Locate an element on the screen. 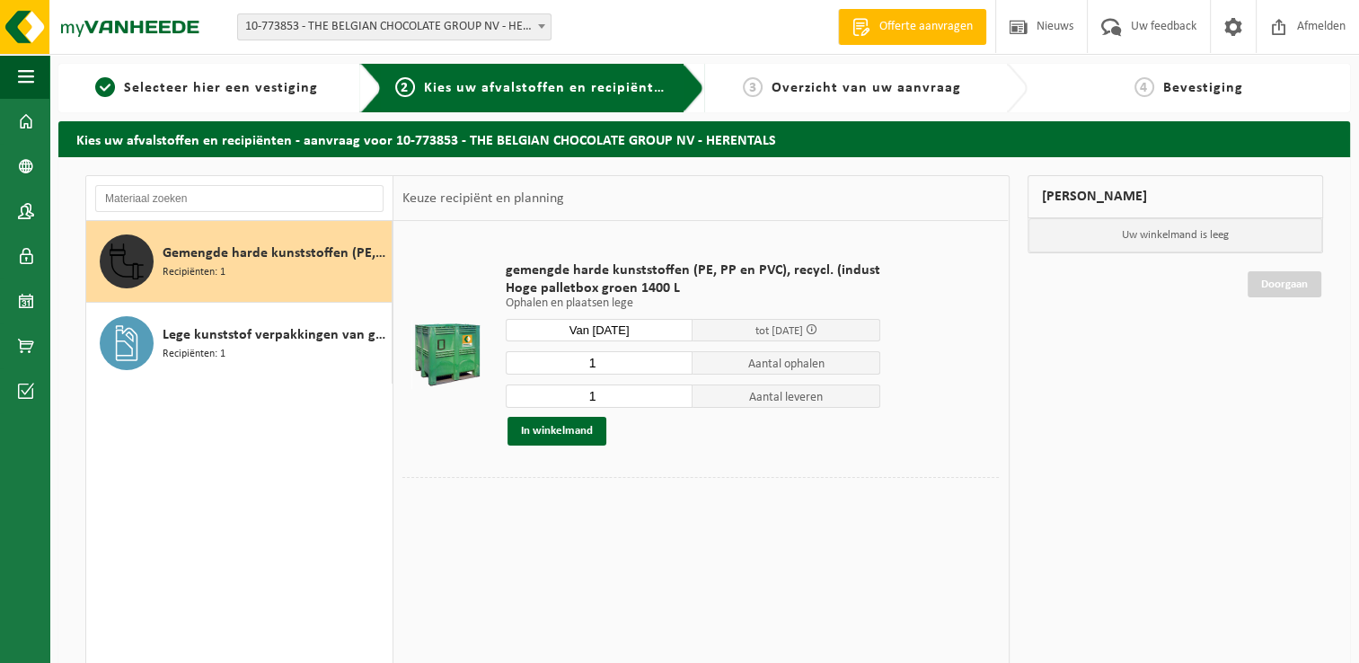 The image size is (1359, 663). p: Uw winkelmand is leeg is located at coordinates (1176, 235).